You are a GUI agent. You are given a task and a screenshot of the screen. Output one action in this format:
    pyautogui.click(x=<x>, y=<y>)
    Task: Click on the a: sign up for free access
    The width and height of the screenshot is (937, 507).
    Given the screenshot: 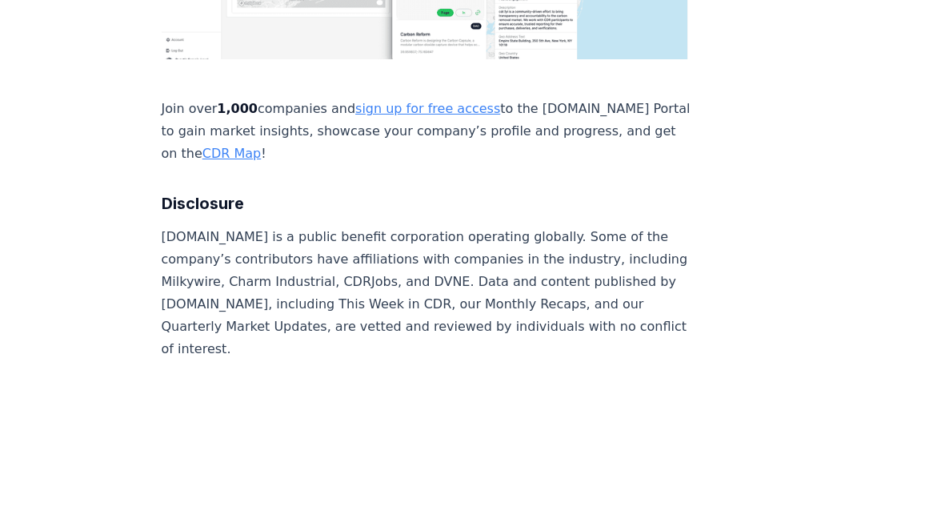 What is the action you would take?
    pyautogui.click(x=428, y=108)
    